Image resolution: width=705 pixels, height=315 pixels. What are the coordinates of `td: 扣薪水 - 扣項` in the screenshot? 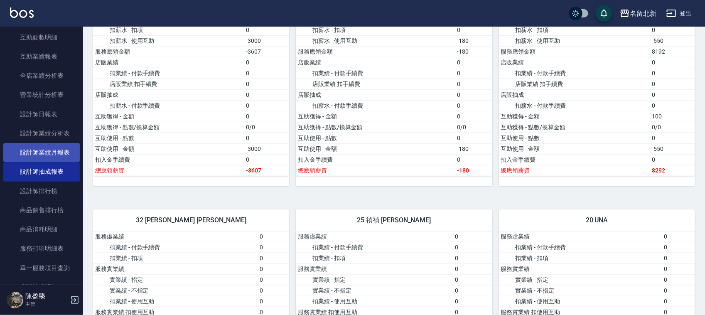 It's located at (574, 30).